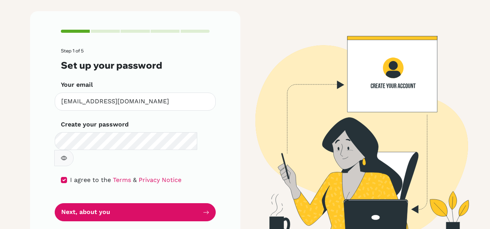 Image resolution: width=490 pixels, height=229 pixels. Describe the element at coordinates (122, 179) in the screenshot. I see `a: Terms` at that location.